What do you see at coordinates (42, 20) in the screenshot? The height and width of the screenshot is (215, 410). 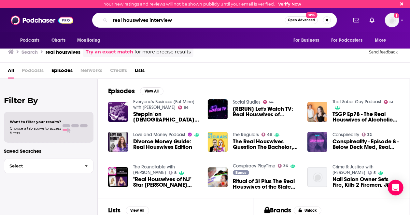 I see `a: Podchaser - Follow, Share and Rate Podcasts` at bounding box center [42, 20].